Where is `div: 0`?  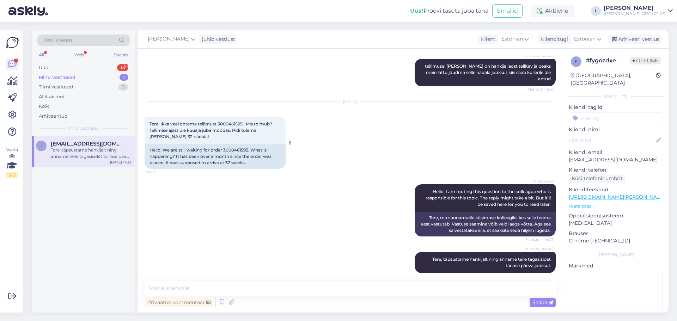 div: 0 is located at coordinates (123, 87).